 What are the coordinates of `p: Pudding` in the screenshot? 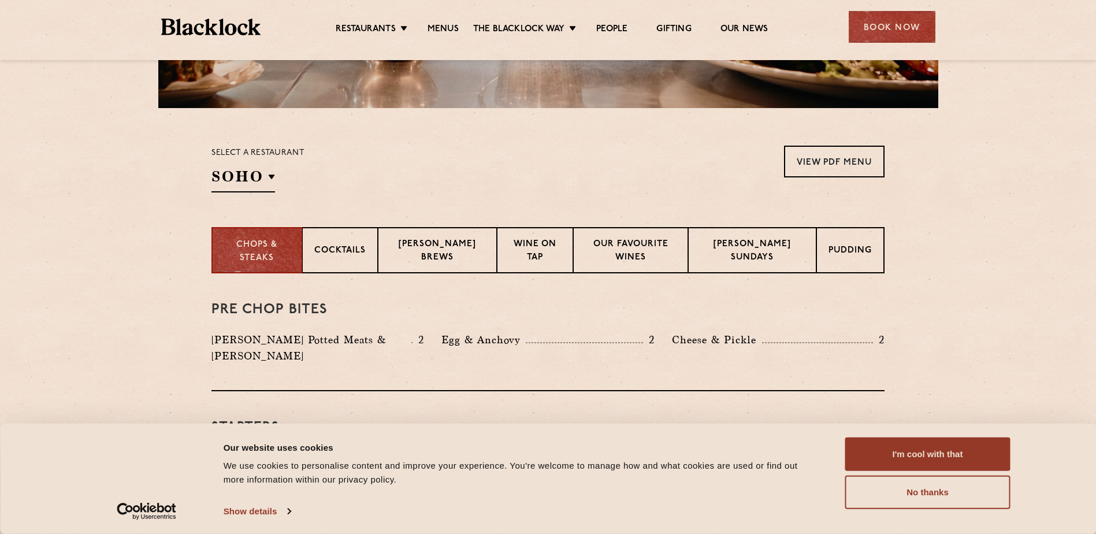 It's located at (850, 251).